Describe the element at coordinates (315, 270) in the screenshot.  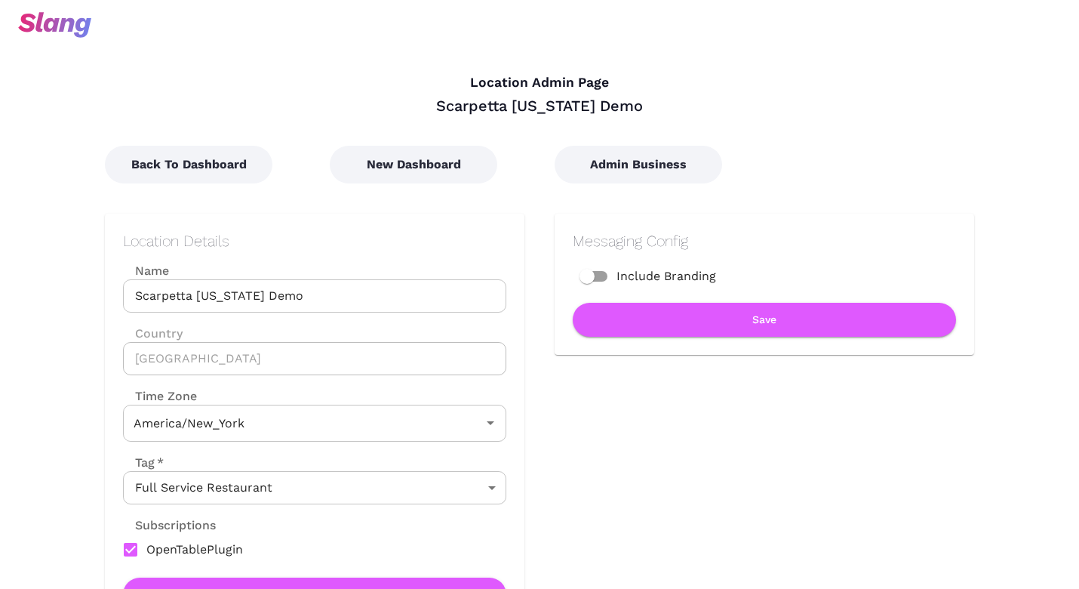
I see `label: Name` at that location.